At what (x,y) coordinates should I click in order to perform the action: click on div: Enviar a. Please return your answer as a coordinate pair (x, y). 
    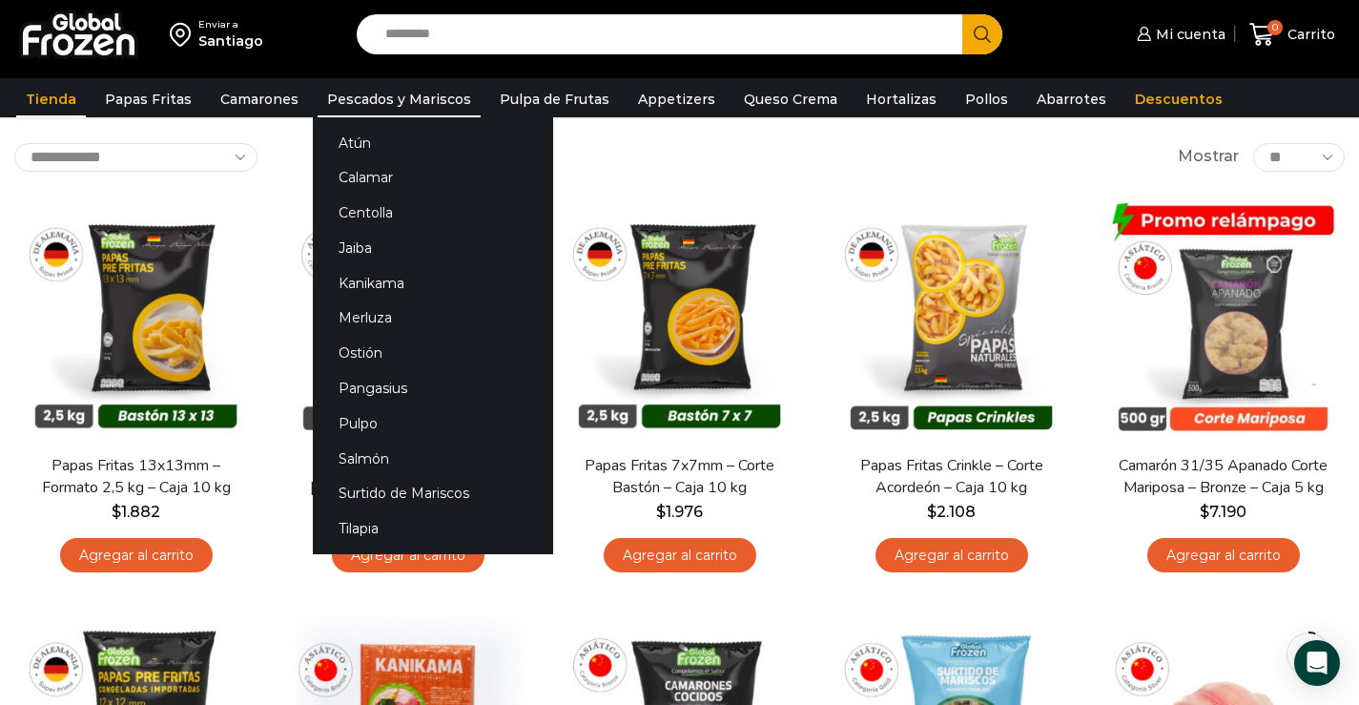
    Looking at the image, I should click on (231, 25).